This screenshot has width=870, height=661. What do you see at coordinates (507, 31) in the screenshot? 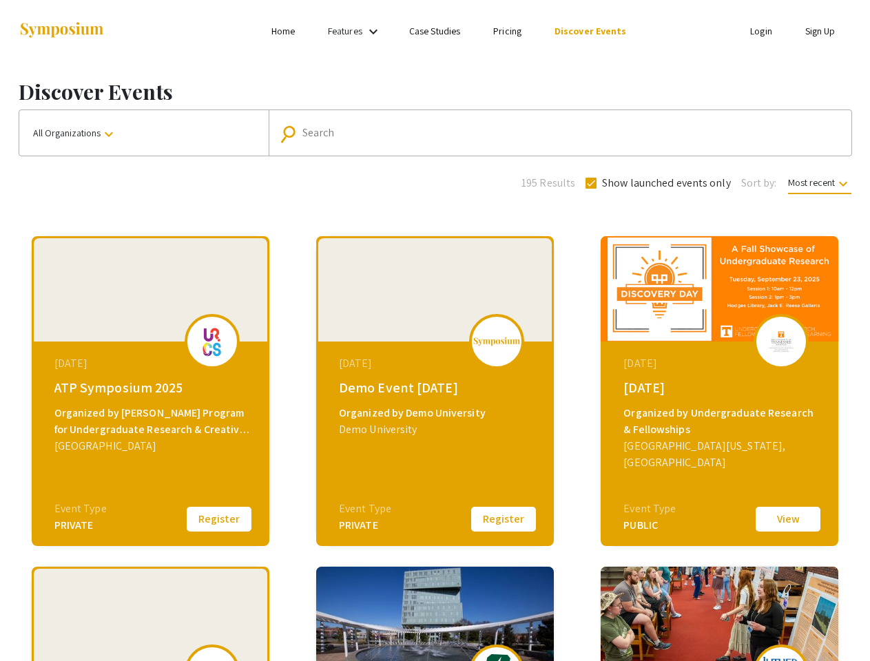
I see `a: Pricing` at bounding box center [507, 31].